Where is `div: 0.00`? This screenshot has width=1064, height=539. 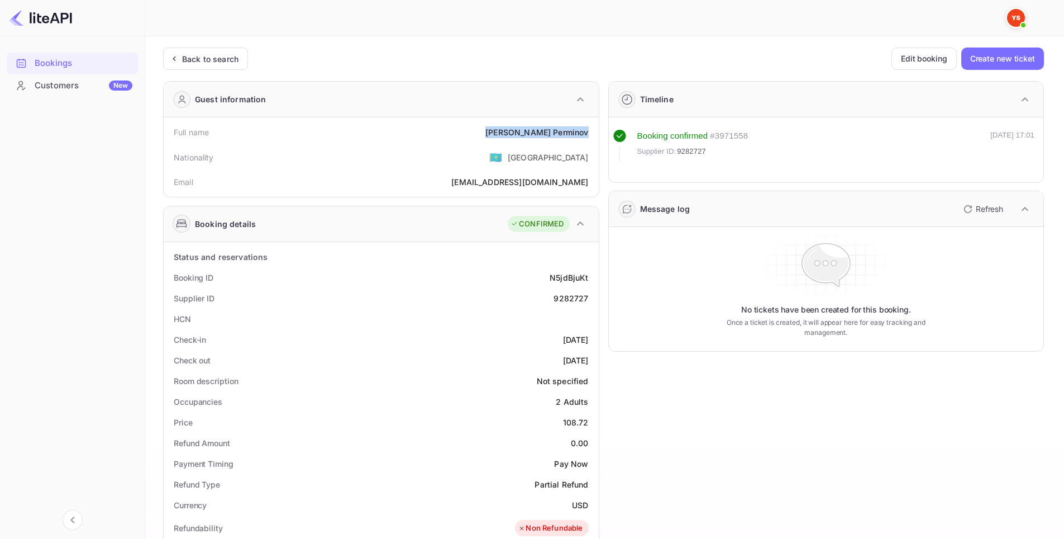
div: 0.00 is located at coordinates (580, 442).